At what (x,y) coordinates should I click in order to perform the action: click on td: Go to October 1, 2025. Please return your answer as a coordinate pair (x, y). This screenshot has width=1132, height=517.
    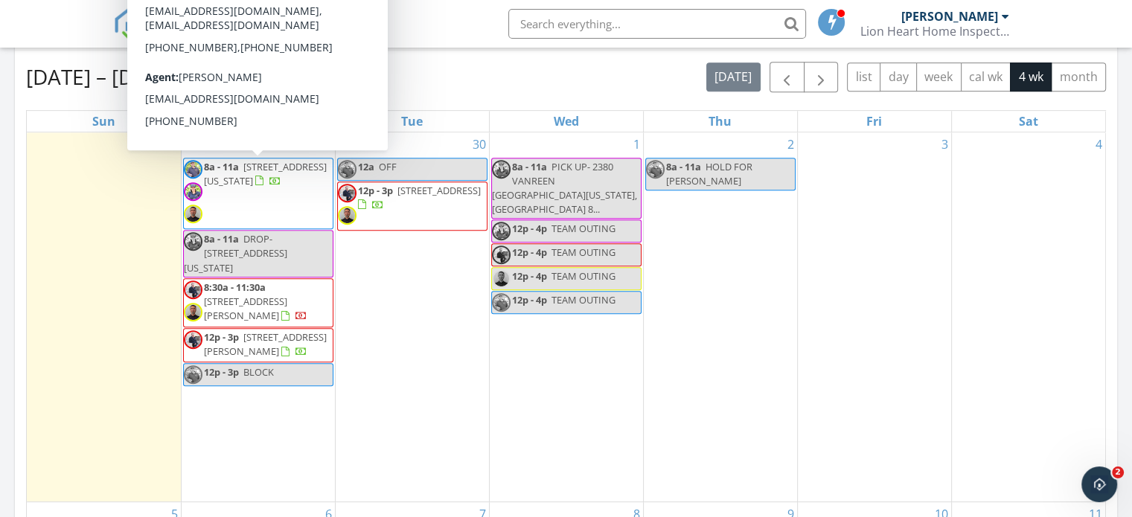
    Looking at the image, I should click on (566, 317).